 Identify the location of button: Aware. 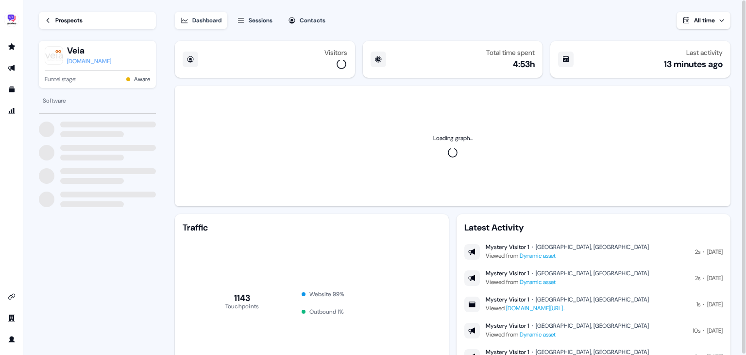
(142, 79).